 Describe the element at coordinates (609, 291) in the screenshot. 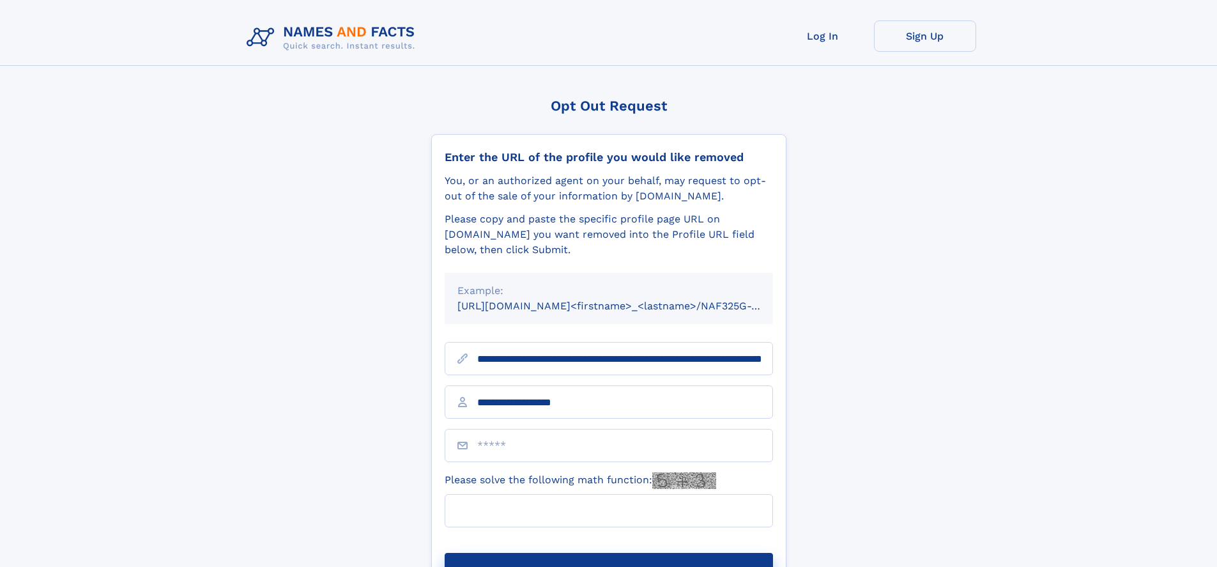

I see `div: Example:` at that location.